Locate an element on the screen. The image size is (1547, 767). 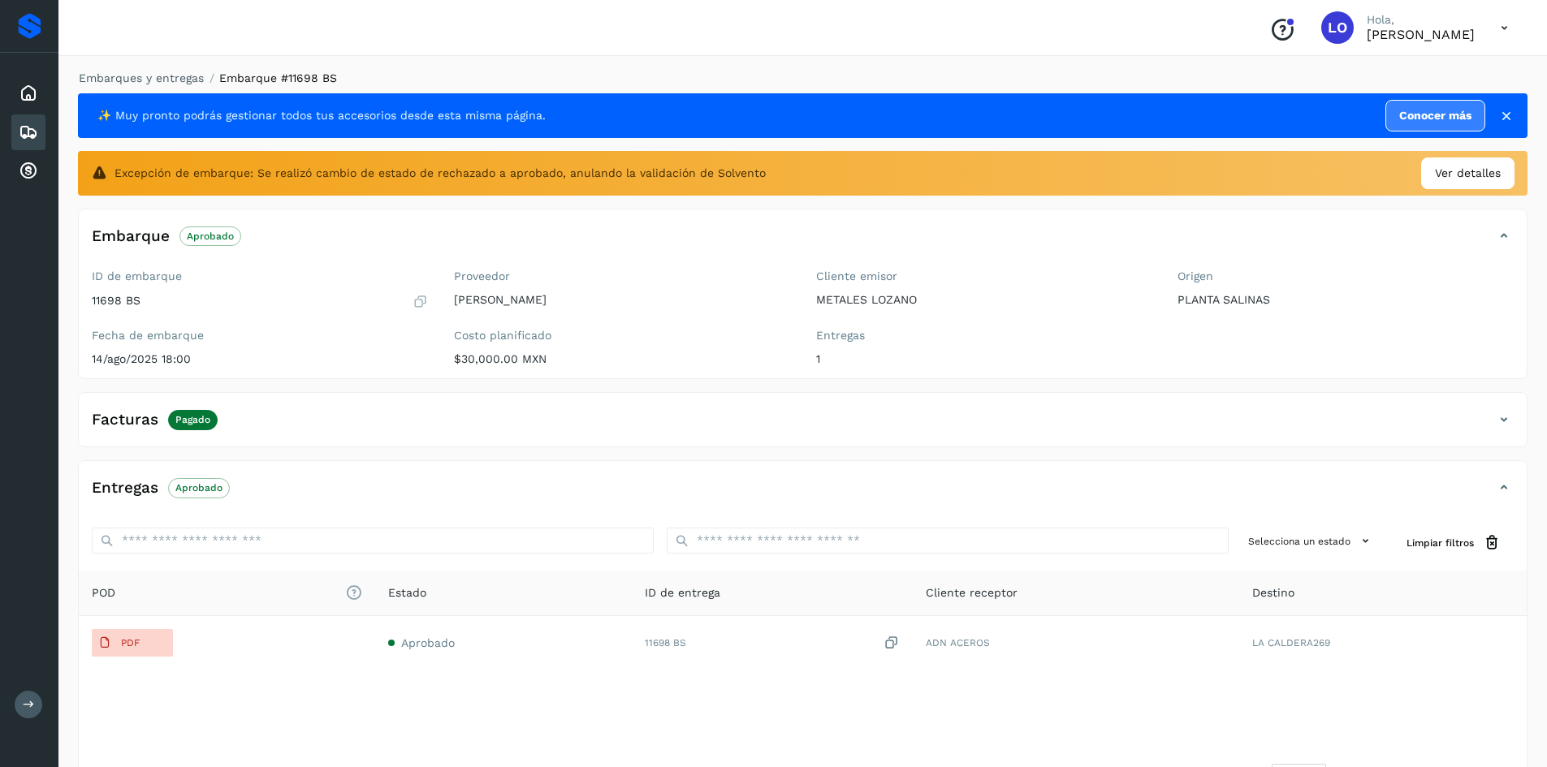
p: Hola, is located at coordinates (1420, 19).